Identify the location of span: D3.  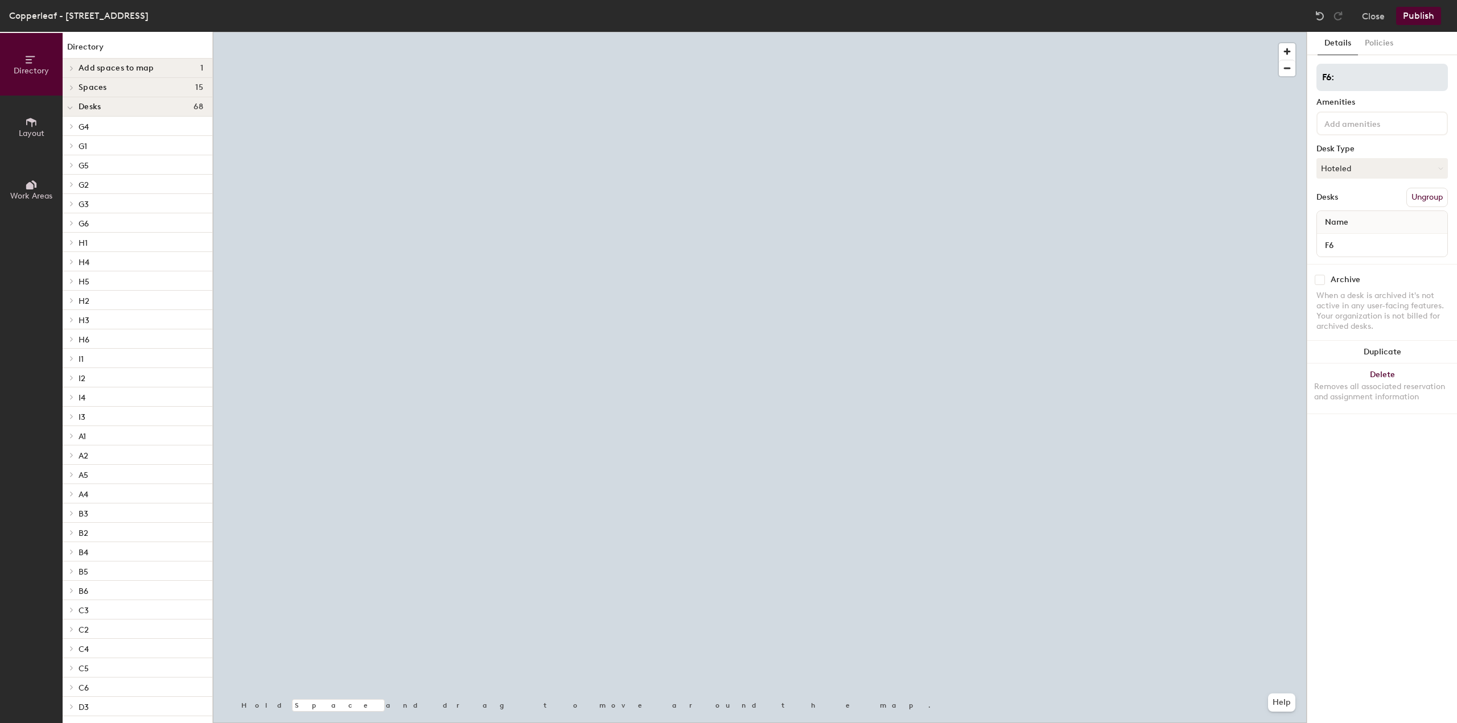
(84, 707).